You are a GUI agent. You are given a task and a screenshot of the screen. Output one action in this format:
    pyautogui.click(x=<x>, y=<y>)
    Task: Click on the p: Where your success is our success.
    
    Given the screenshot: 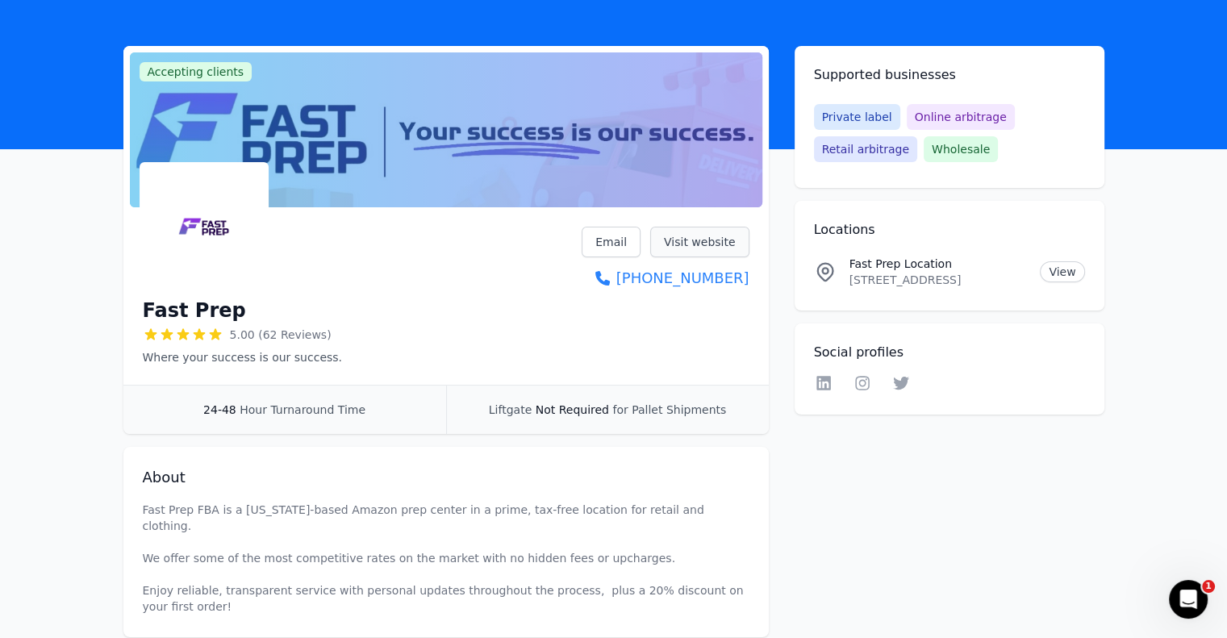 What is the action you would take?
    pyautogui.click(x=242, y=357)
    